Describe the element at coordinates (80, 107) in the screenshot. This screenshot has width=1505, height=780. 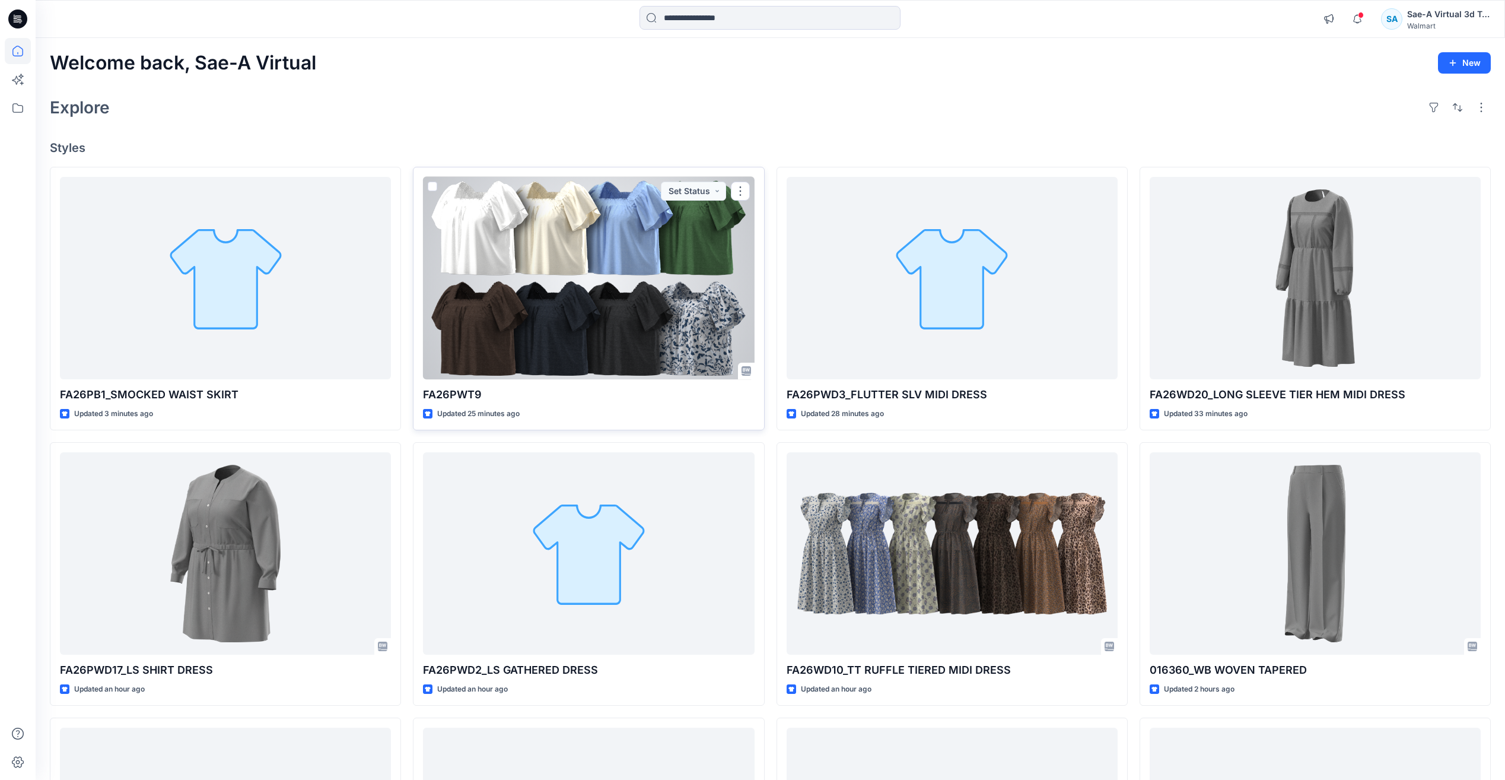
I see `h2: Explore` at that location.